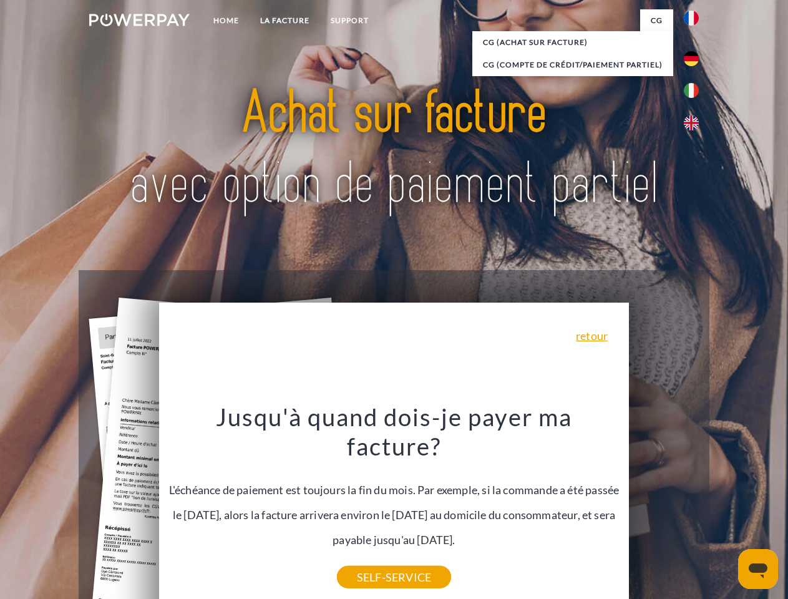 The height and width of the screenshot is (599, 788). What do you see at coordinates (394, 489) in the screenshot?
I see `div: L'échéance de paiement est toujours la fin du mois. Par exemple, si la commande a été passée le [...` at bounding box center [394, 489].